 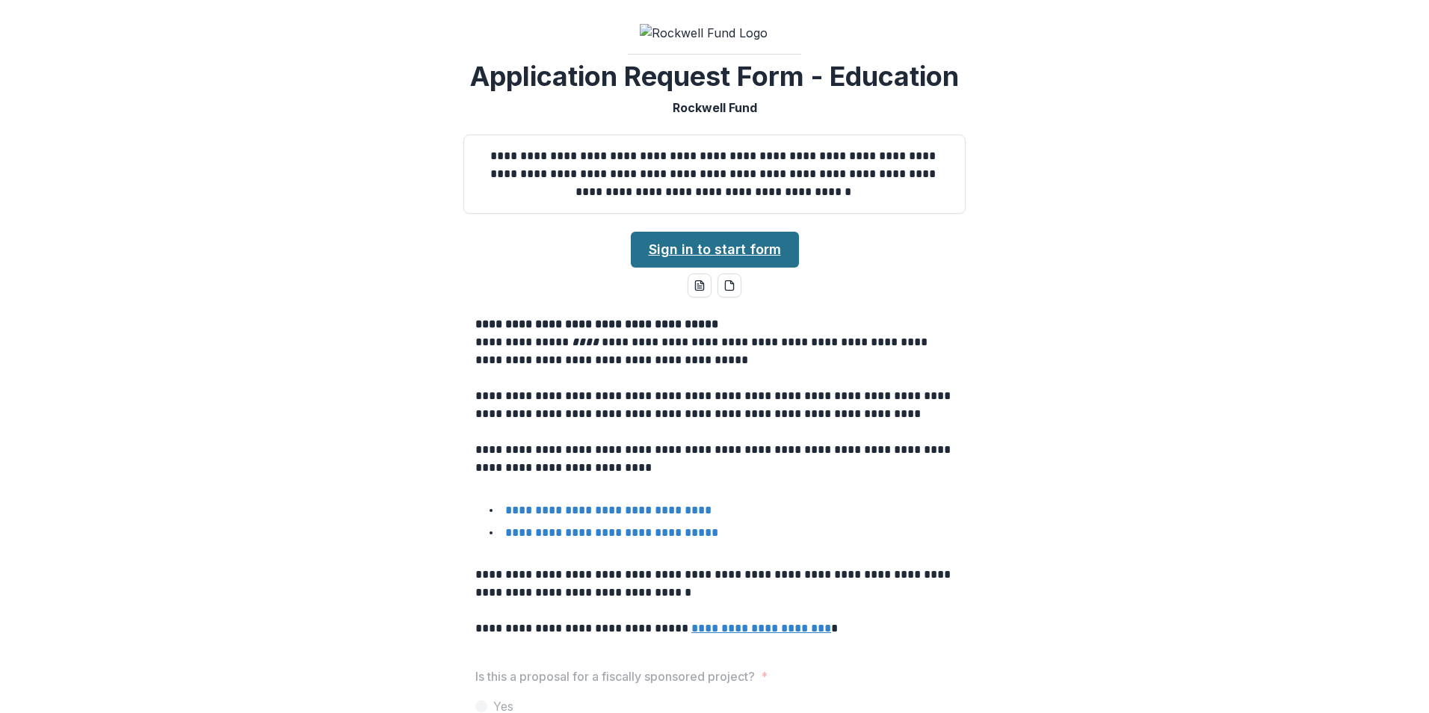 I want to click on button: pdf-download, so click(x=729, y=285).